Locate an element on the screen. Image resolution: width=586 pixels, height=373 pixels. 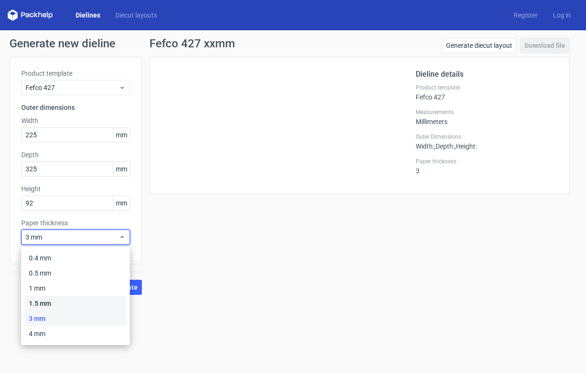
a: Log in is located at coordinates (562, 15).